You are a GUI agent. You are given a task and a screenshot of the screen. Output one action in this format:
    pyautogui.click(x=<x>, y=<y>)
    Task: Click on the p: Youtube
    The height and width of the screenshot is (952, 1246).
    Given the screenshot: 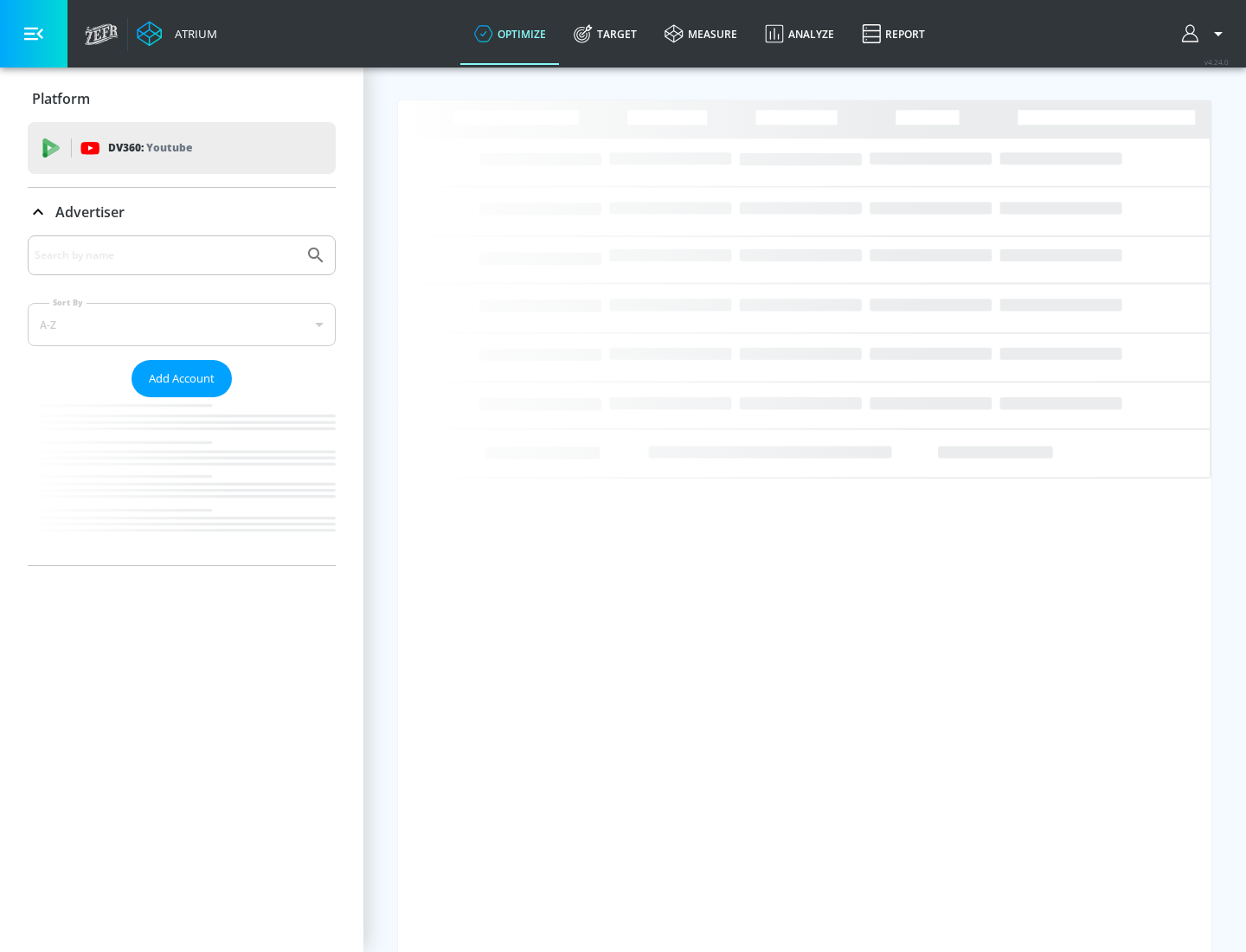 What is the action you would take?
    pyautogui.click(x=169, y=147)
    